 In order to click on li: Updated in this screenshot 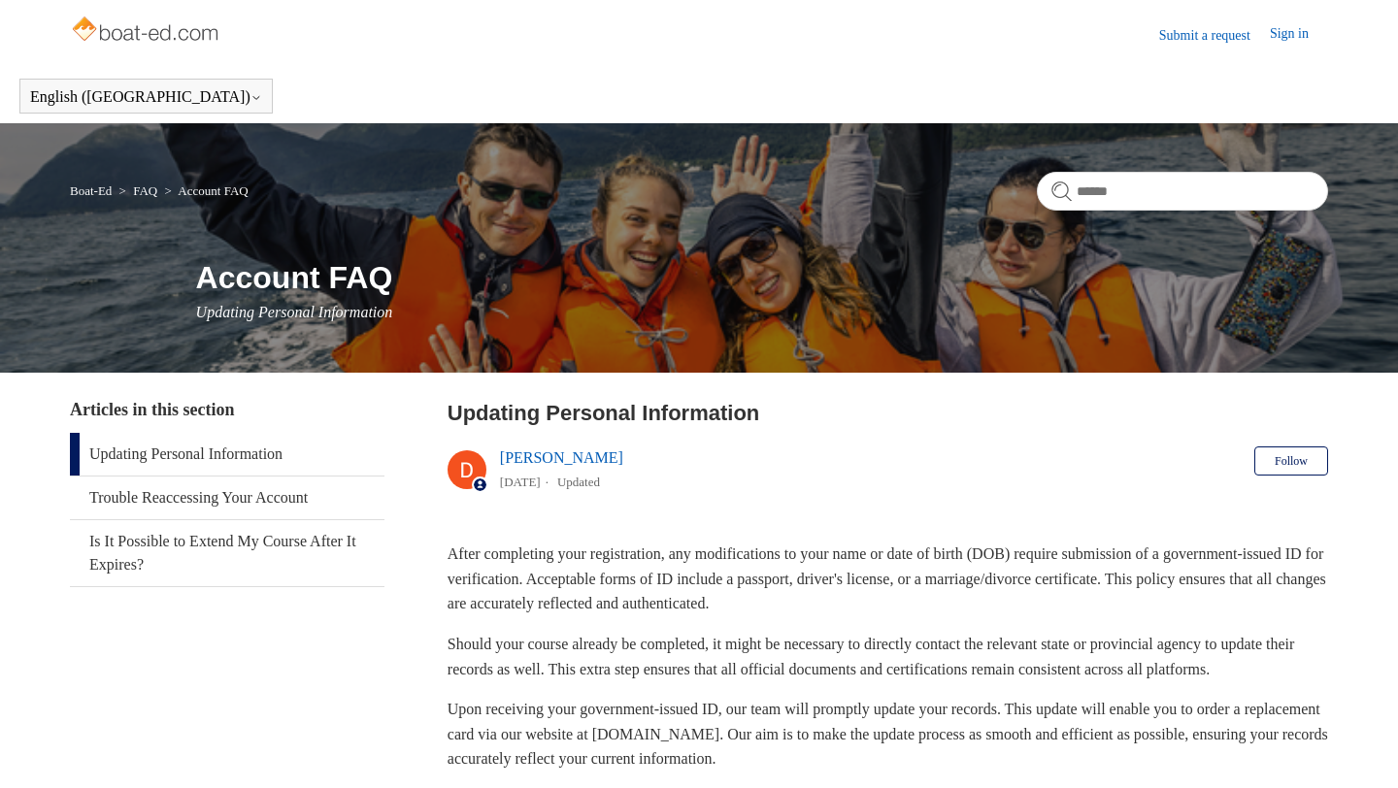, I will do `click(578, 481)`.